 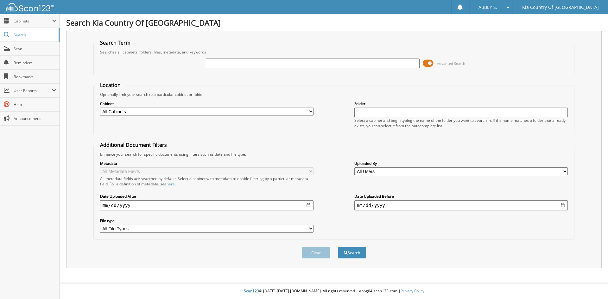 I want to click on span: Cabinets, so click(x=33, y=21).